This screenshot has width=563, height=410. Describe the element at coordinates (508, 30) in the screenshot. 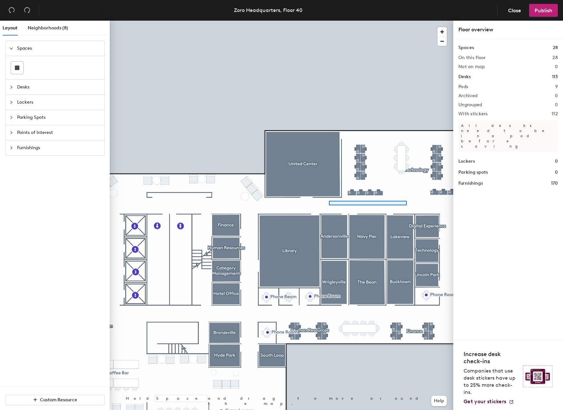

I see `div: Floor overview` at that location.